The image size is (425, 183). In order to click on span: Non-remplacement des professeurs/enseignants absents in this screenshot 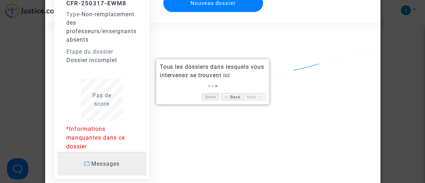, I will do `click(101, 27)`.